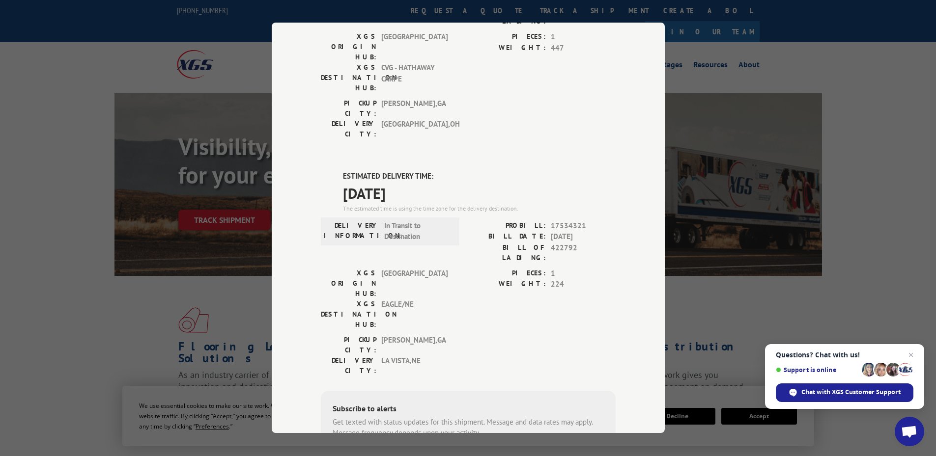 The width and height of the screenshot is (936, 456). Describe the element at coordinates (351, 231) in the screenshot. I see `label: DELIVERY INFORMATION:` at that location.